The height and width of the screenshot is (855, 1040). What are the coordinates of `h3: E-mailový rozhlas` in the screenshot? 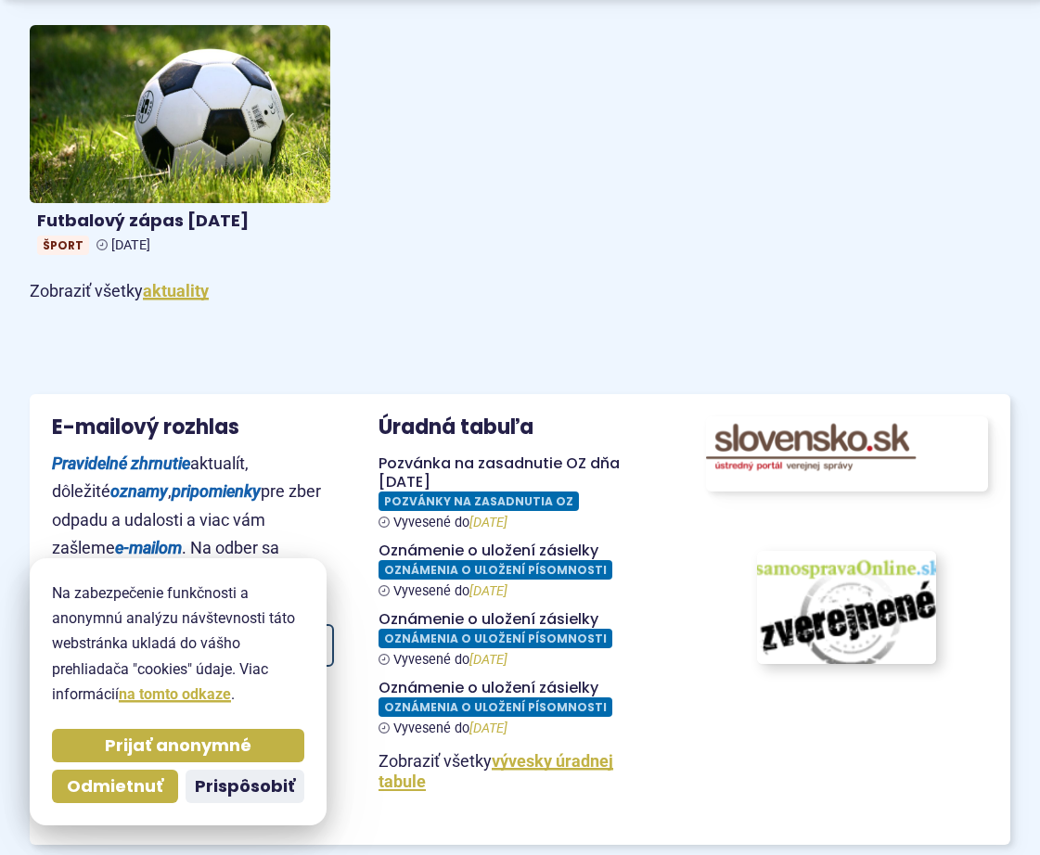 It's located at (193, 428).